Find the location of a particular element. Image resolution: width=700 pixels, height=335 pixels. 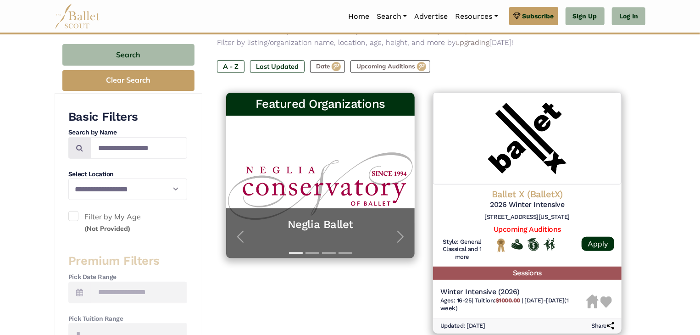

h3: Basic Filters is located at coordinates (128, 117).